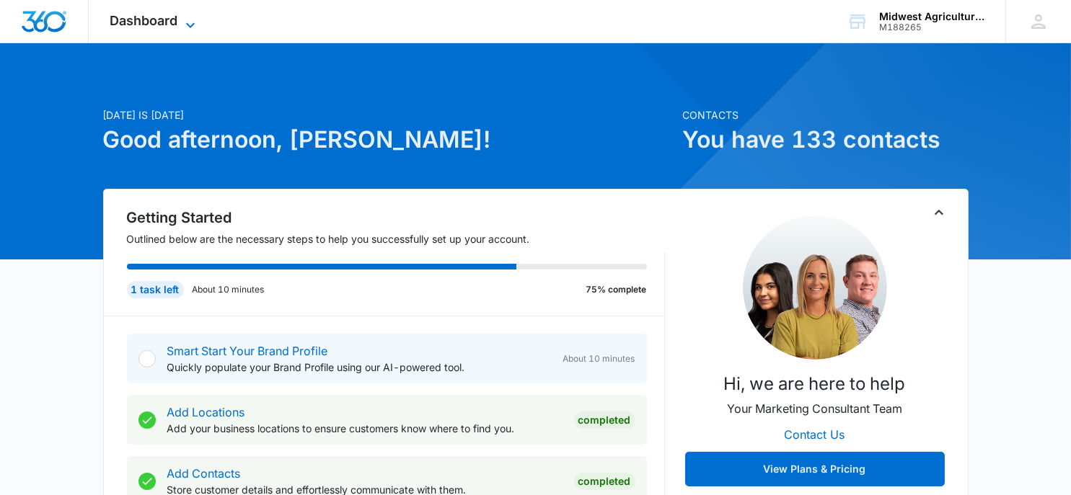 The height and width of the screenshot is (495, 1071). Describe the element at coordinates (616, 290) in the screenshot. I see `p: 75% complete` at that location.